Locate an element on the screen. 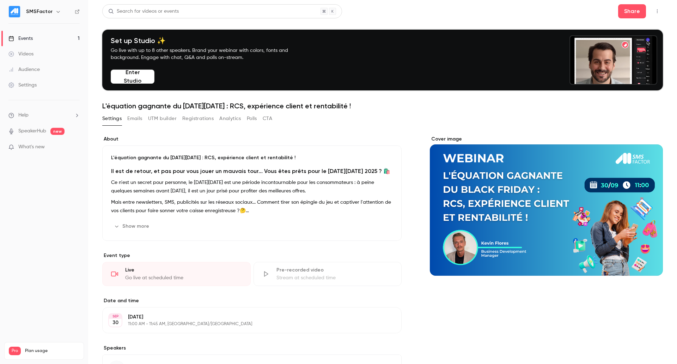 The height and width of the screenshot is (364, 677). label: About is located at coordinates (252, 139).